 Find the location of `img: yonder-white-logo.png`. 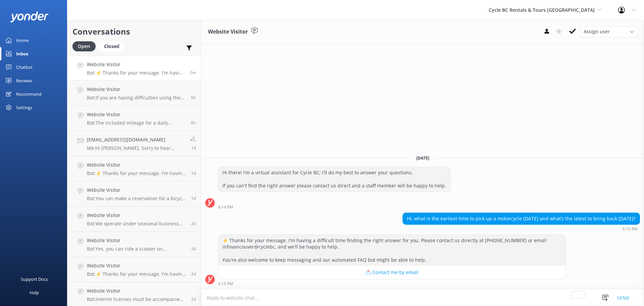

img: yonder-white-logo.png is located at coordinates (29, 17).